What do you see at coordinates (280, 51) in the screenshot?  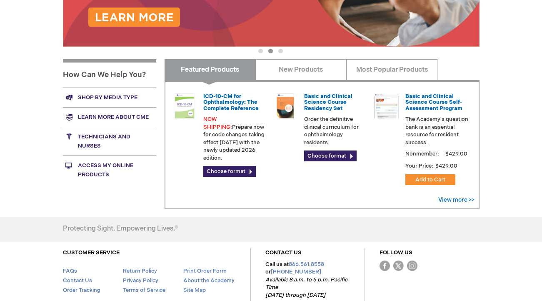 I see `button: 3 of 3` at bounding box center [280, 51].